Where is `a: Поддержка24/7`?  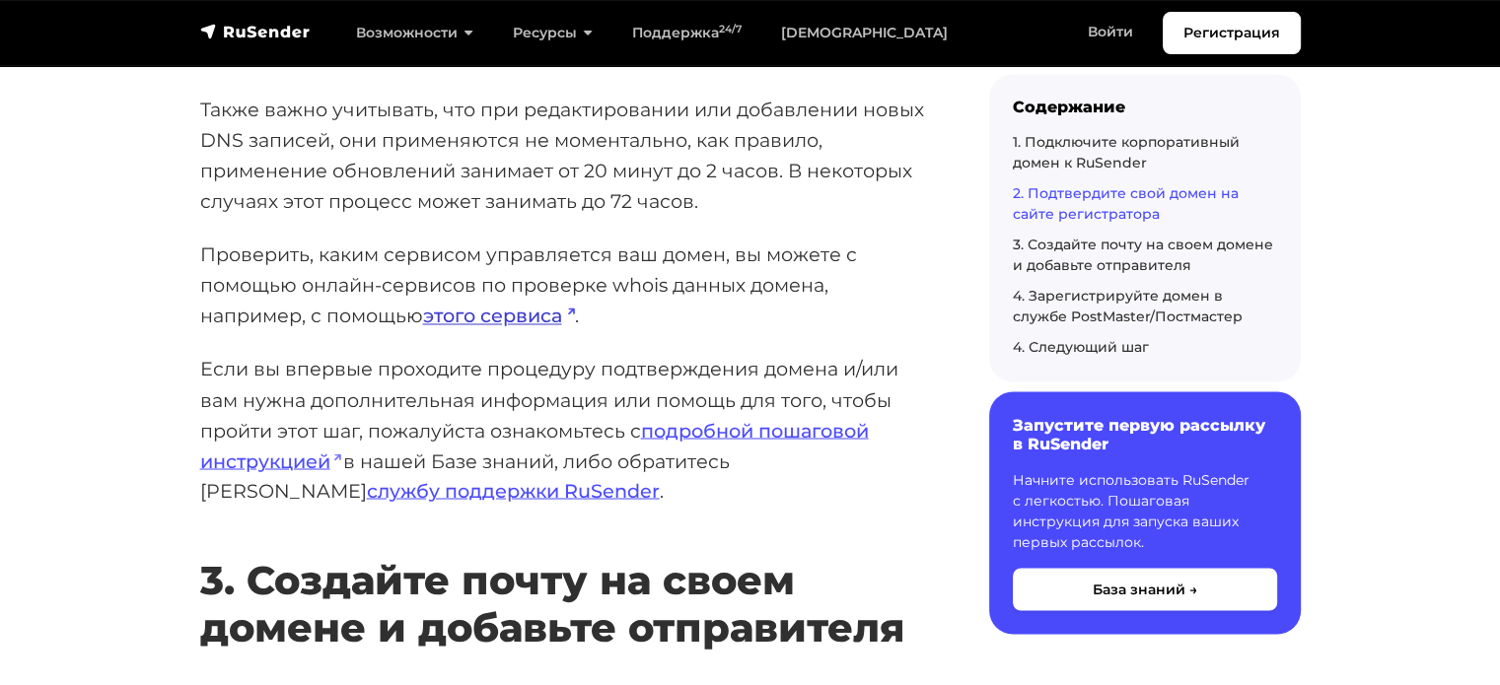 a: Поддержка24/7 is located at coordinates (686, 33).